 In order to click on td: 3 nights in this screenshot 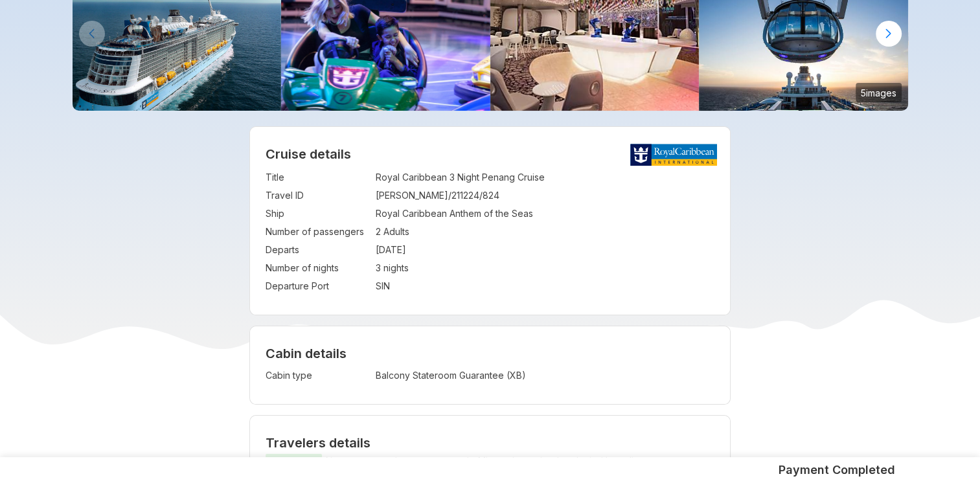, I will do `click(545, 268)`.